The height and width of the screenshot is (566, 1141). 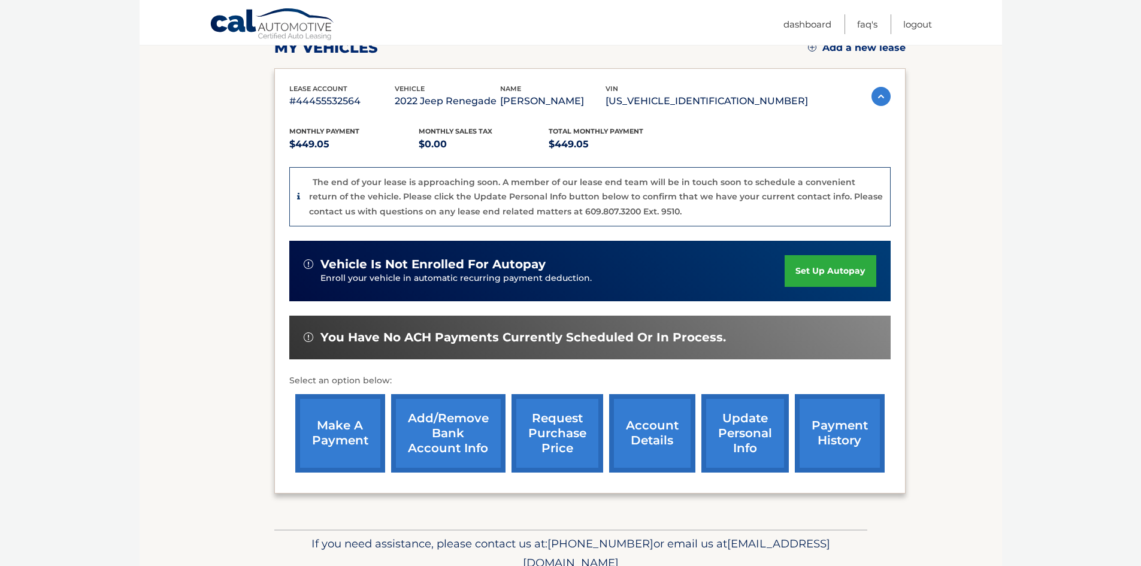 What do you see at coordinates (596, 131) in the screenshot?
I see `span: Total Monthly Payment` at bounding box center [596, 131].